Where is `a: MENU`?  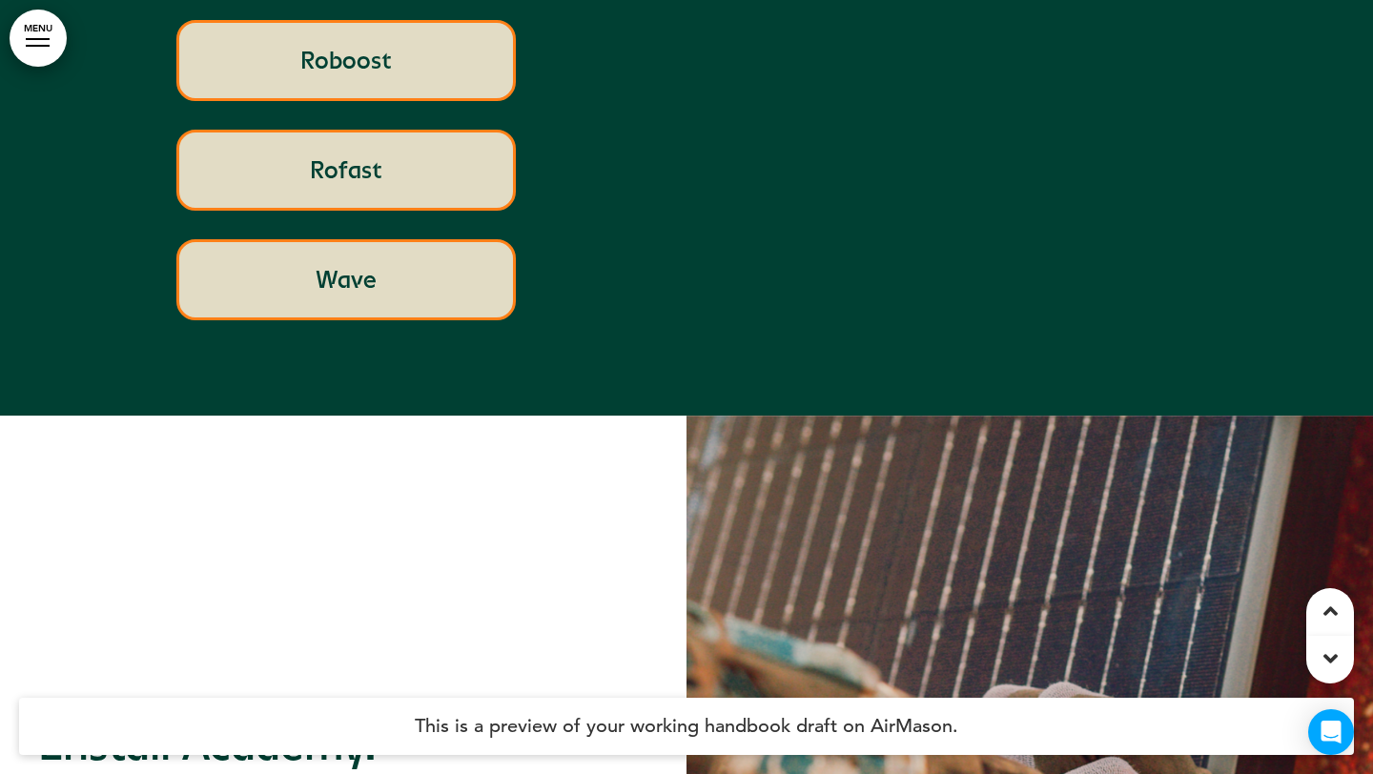
a: MENU is located at coordinates (38, 38).